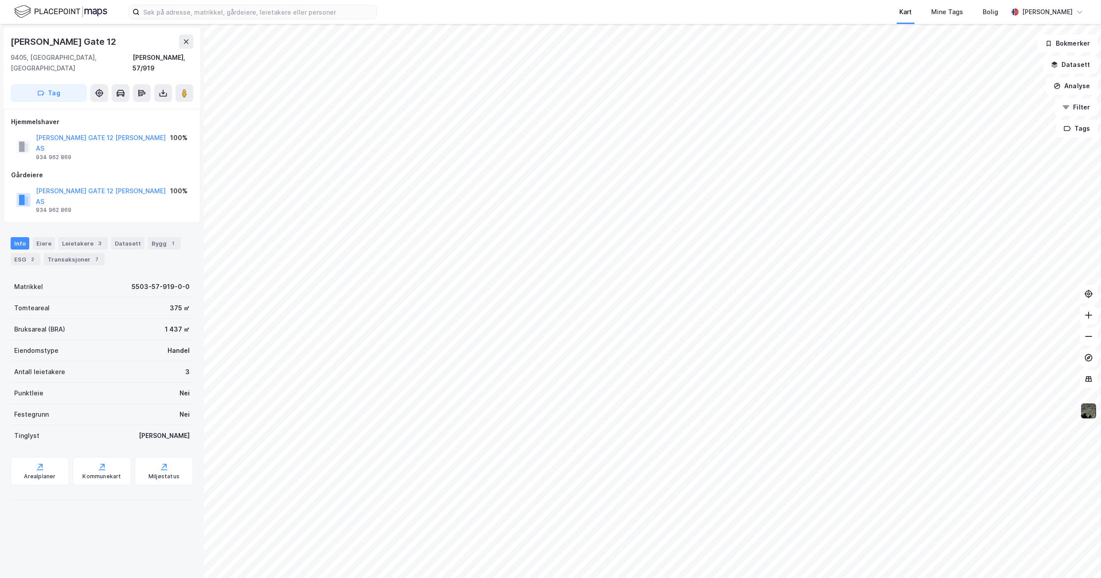  What do you see at coordinates (179, 351) in the screenshot?
I see `div: Handel` at bounding box center [179, 351].